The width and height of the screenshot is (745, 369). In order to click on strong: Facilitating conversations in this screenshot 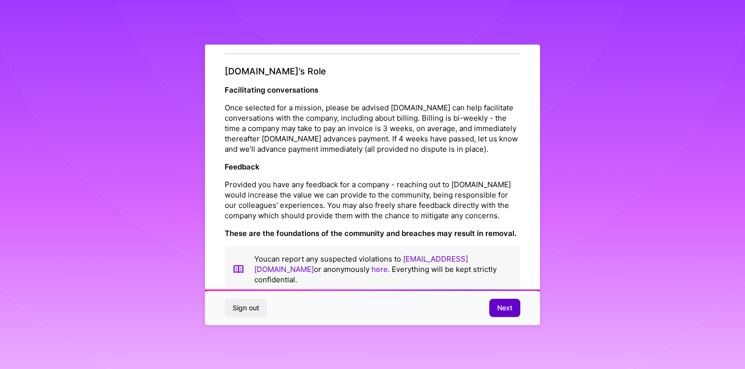, I will do `click(272, 89)`.